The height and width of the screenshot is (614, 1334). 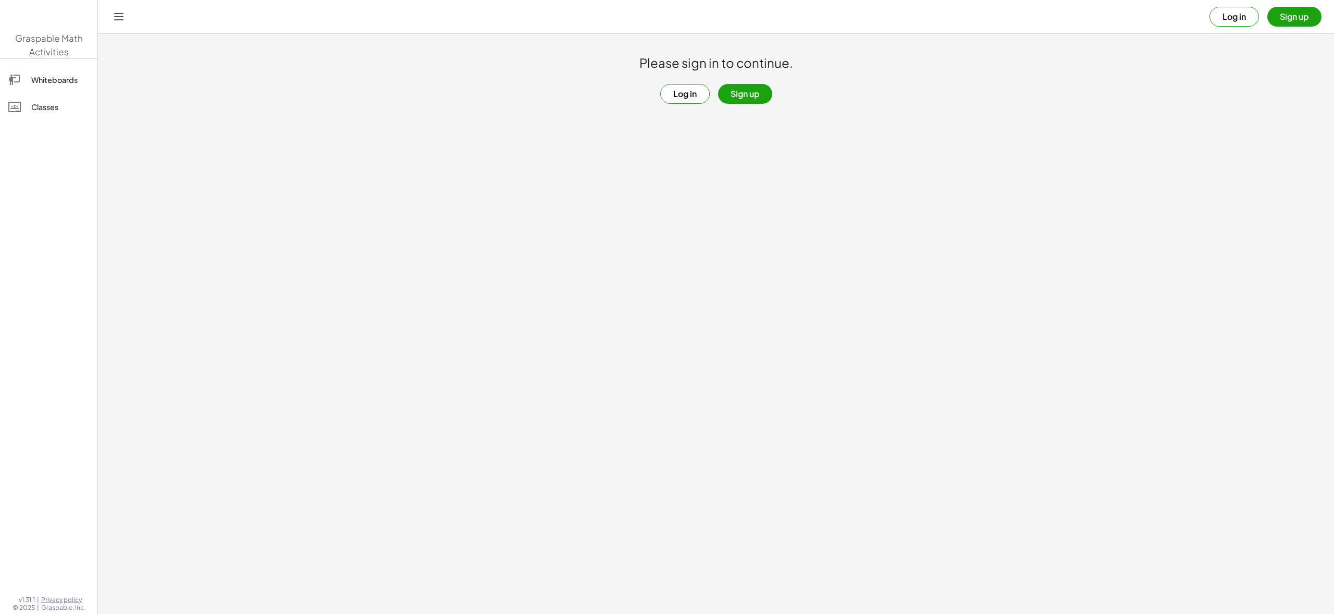 I want to click on div: Whiteboards, so click(x=60, y=80).